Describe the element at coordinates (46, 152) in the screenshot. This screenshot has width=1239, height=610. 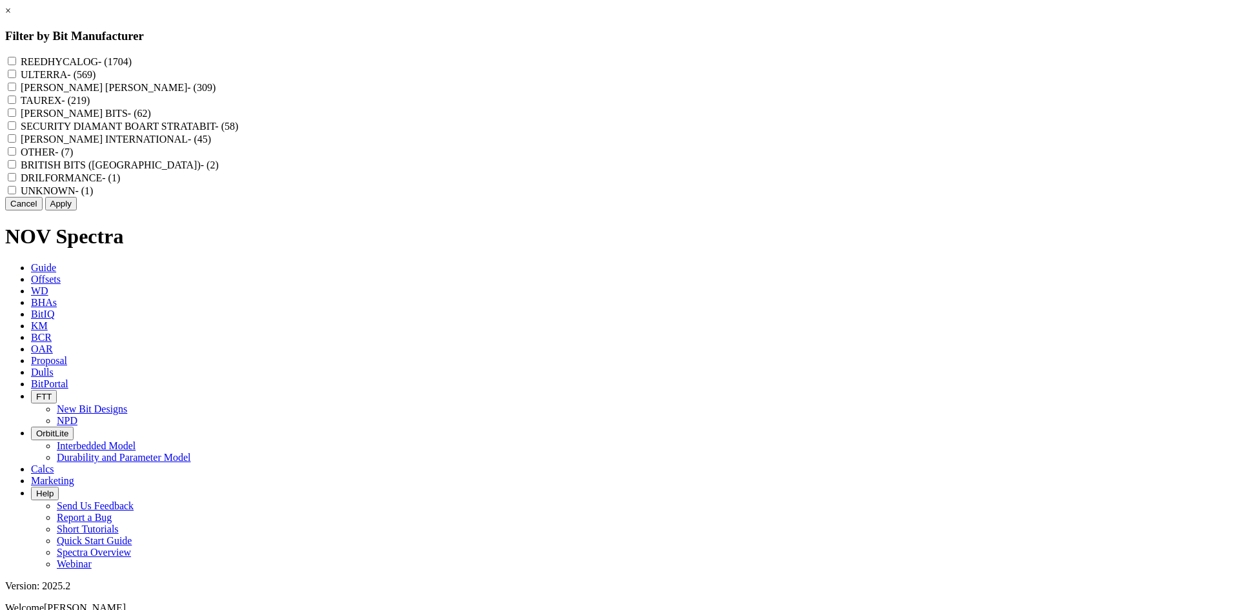
I see `label: OTHER` at that location.